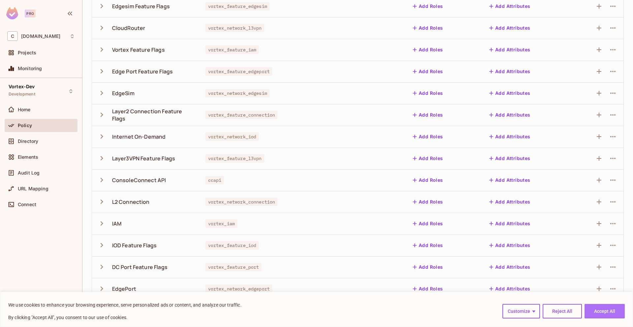  Describe the element at coordinates (27, 53) in the screenshot. I see `span: Projects` at that location.